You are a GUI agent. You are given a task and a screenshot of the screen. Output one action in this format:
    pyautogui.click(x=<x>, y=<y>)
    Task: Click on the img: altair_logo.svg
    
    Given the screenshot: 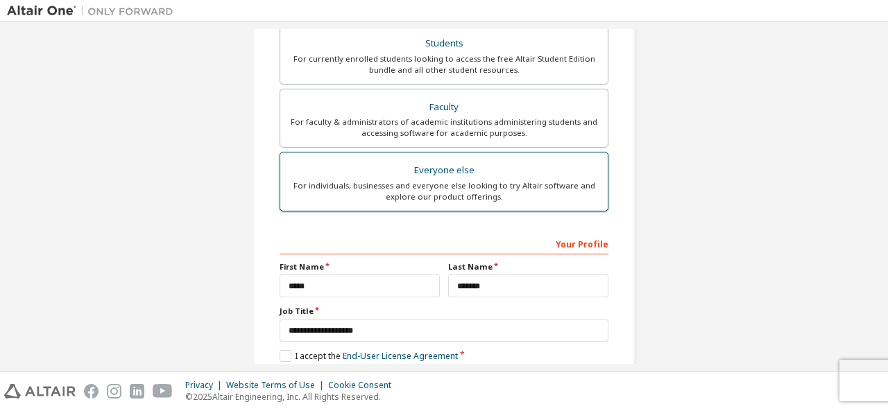 What is the action you would take?
    pyautogui.click(x=40, y=391)
    